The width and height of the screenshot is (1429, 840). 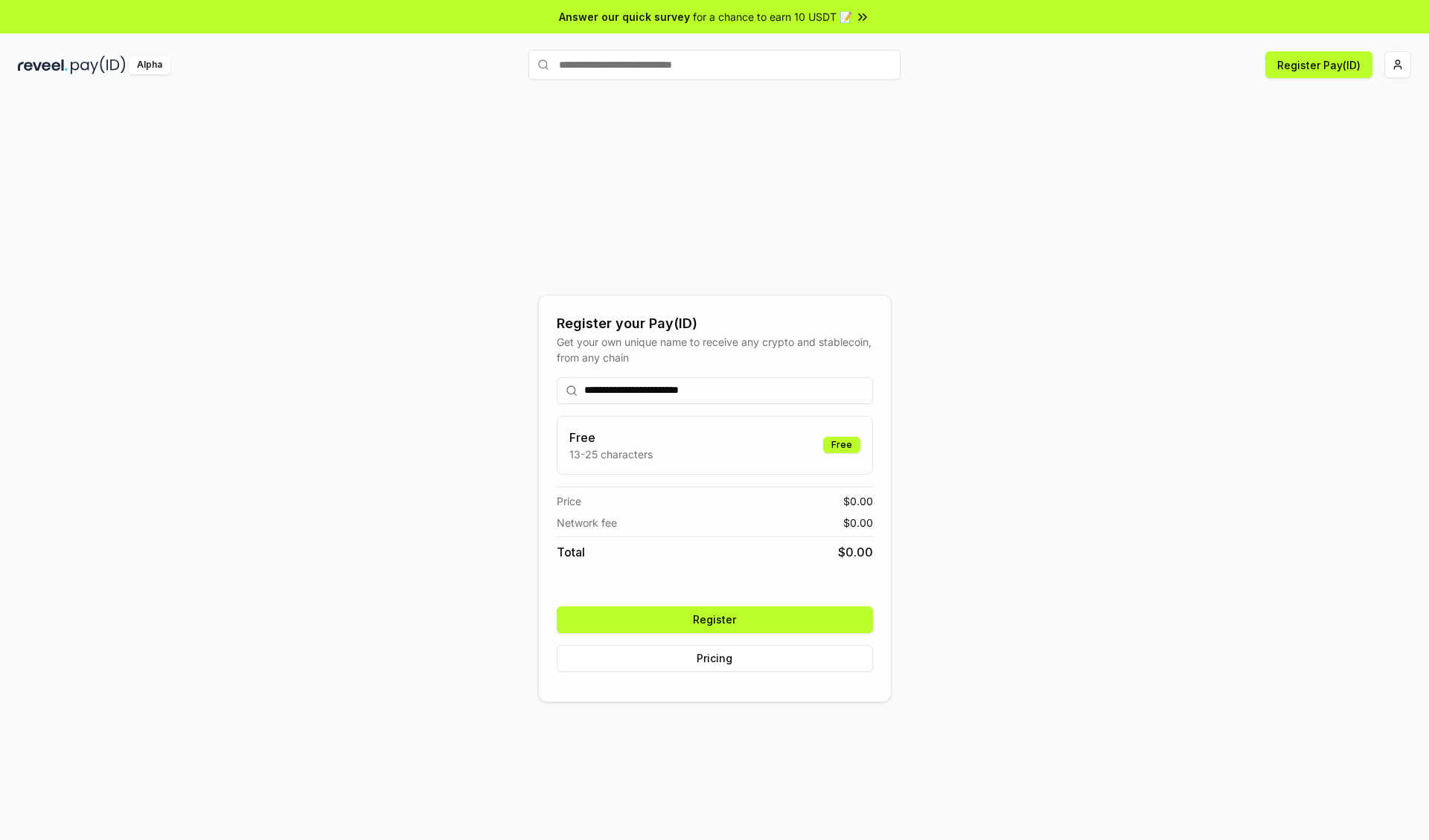 I want to click on span: Answer our quick survey, so click(x=624, y=17).